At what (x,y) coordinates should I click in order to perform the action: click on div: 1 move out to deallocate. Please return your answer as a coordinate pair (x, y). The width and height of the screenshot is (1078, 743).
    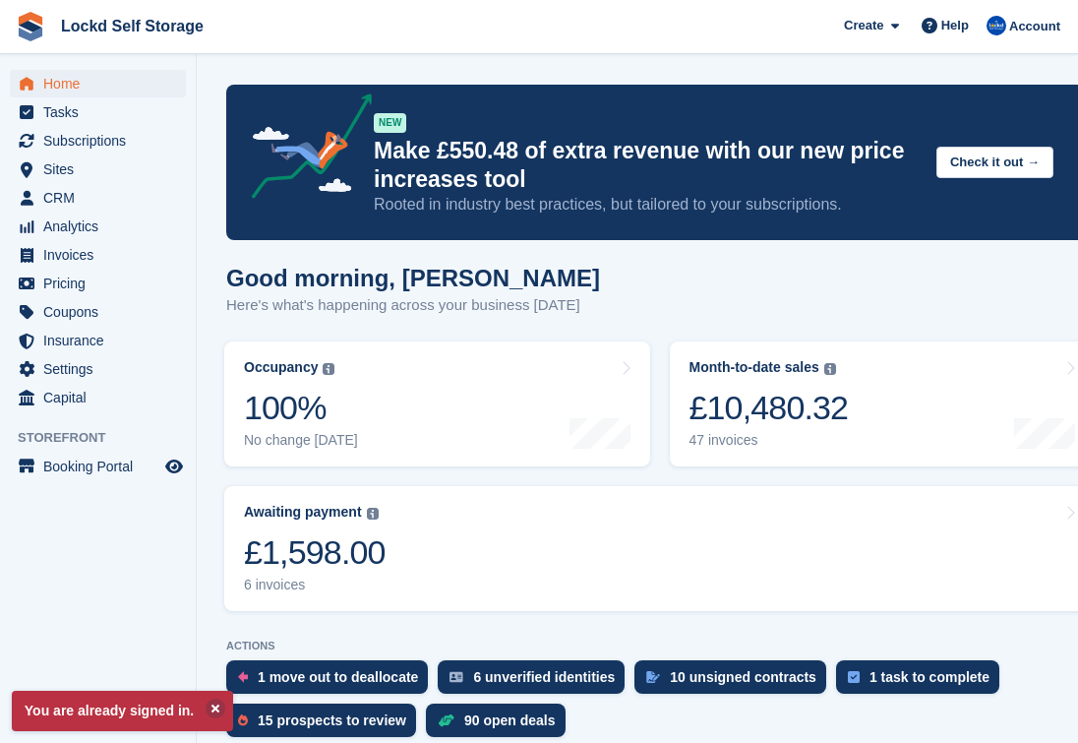
    Looking at the image, I should click on (337, 677).